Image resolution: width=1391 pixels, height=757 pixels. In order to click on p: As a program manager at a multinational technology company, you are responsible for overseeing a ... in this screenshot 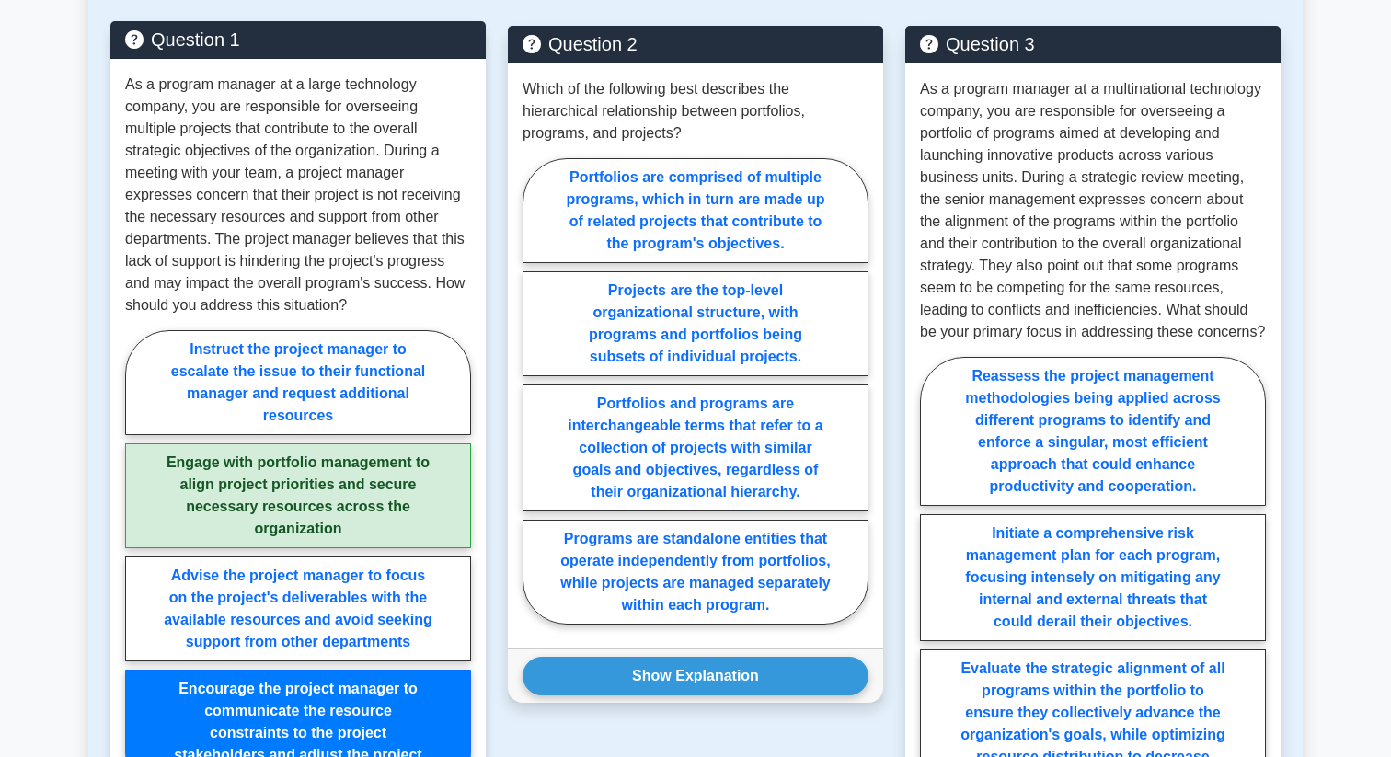, I will do `click(1093, 211)`.